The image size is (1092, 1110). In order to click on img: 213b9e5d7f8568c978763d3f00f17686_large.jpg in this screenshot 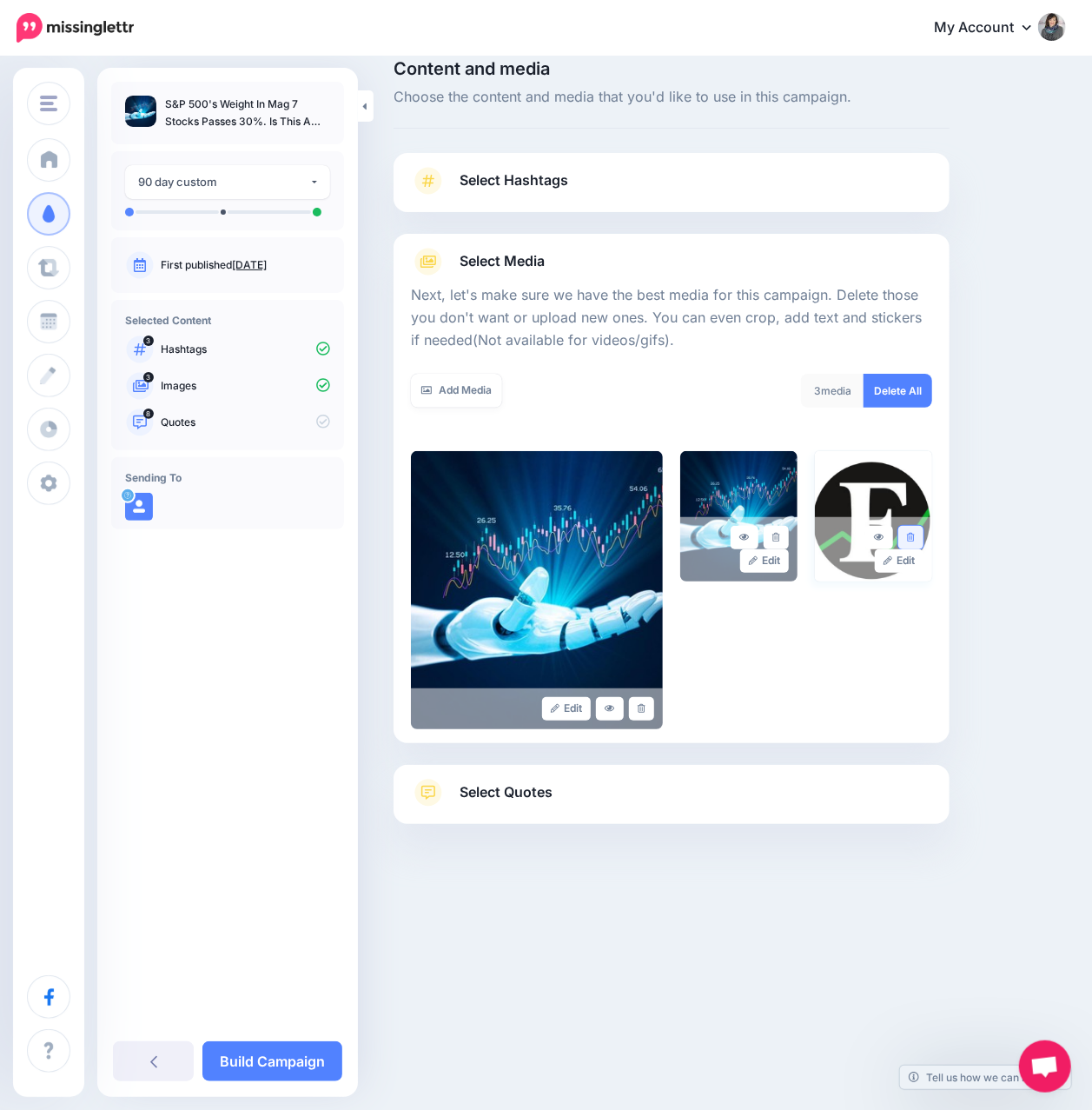, I will do `click(874, 516)`.